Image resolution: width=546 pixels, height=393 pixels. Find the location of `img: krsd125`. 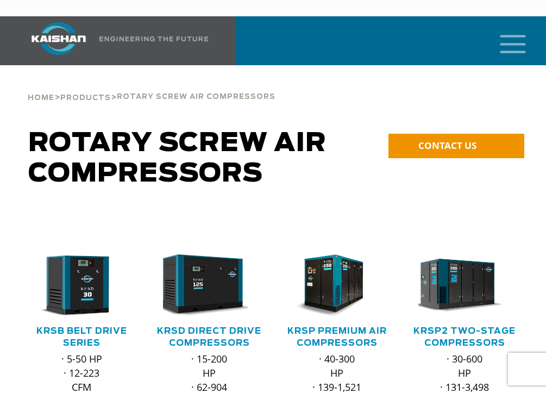

img: krsd125 is located at coordinates (201, 285).